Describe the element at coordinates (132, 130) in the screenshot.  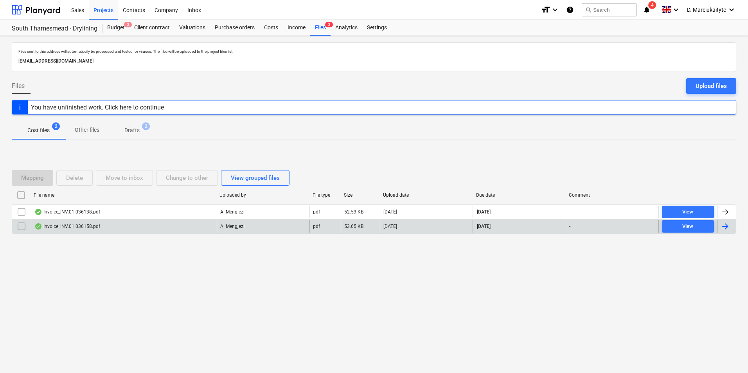
I see `p: Drafts` at that location.